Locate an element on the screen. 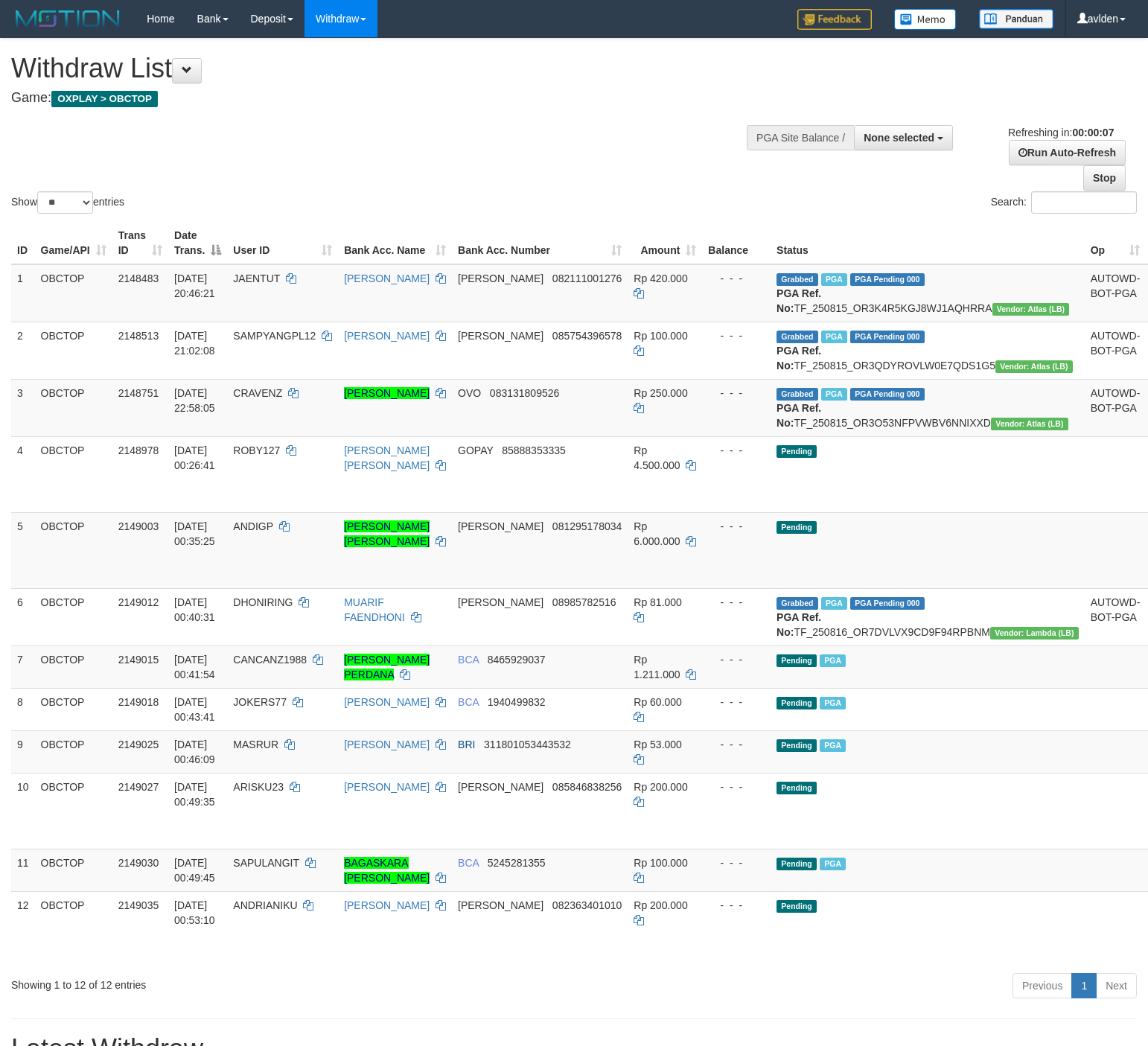  td: 2 is located at coordinates (23, 350).